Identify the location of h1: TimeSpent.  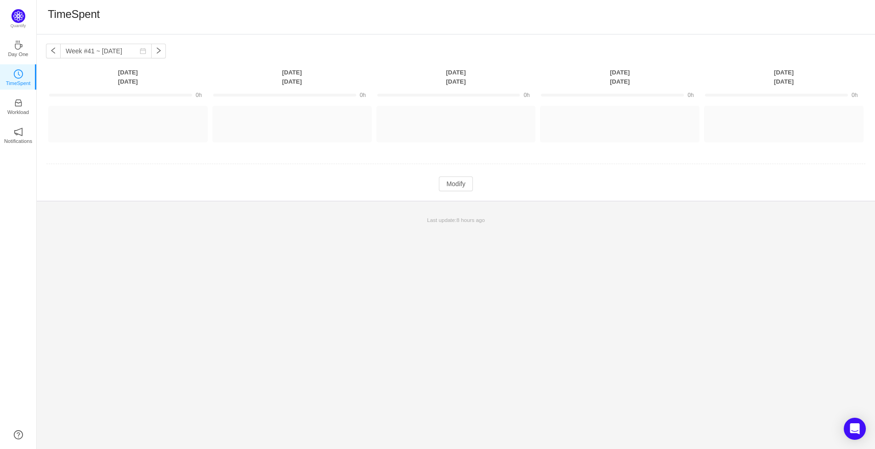
(74, 14).